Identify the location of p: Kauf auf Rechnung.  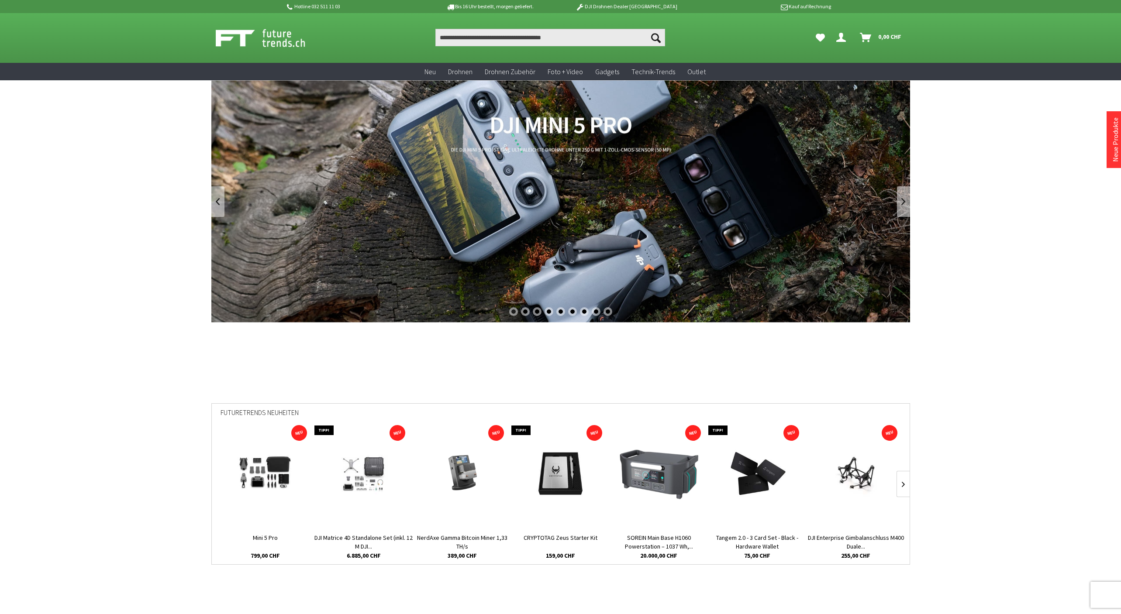
(763, 7).